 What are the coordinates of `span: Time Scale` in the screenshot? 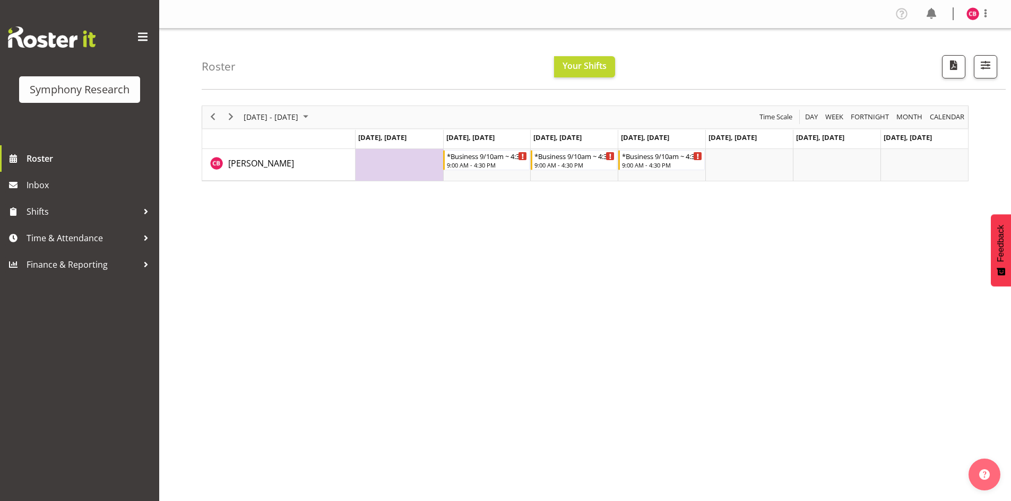 It's located at (776, 117).